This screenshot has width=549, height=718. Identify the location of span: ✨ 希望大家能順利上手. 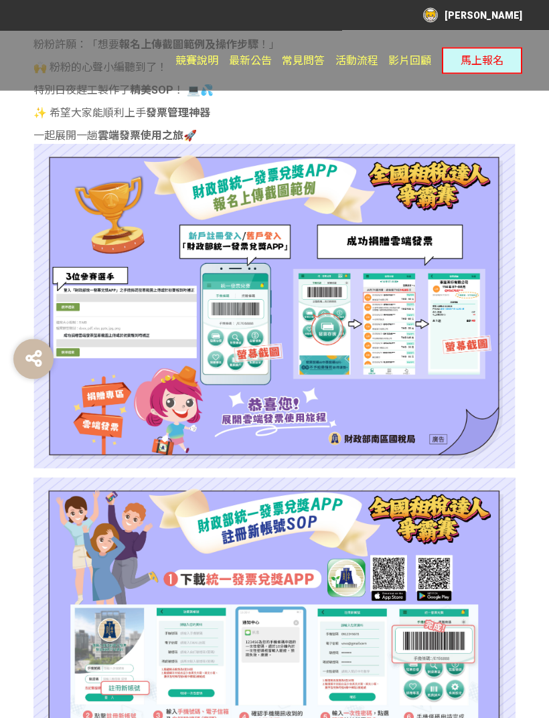
(123, 113).